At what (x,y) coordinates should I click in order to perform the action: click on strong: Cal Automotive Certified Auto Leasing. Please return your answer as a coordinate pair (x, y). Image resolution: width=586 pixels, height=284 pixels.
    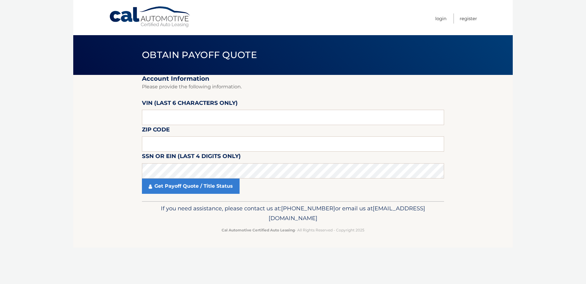
    Looking at the image, I should click on (258, 230).